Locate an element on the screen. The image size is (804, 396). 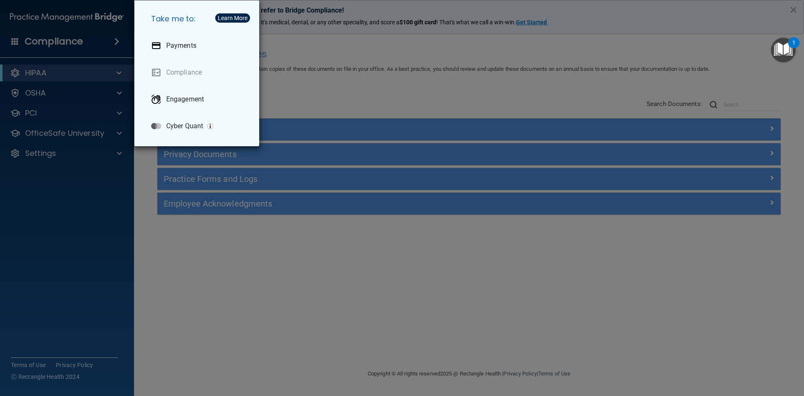
a: Compliance is located at coordinates (199, 72).